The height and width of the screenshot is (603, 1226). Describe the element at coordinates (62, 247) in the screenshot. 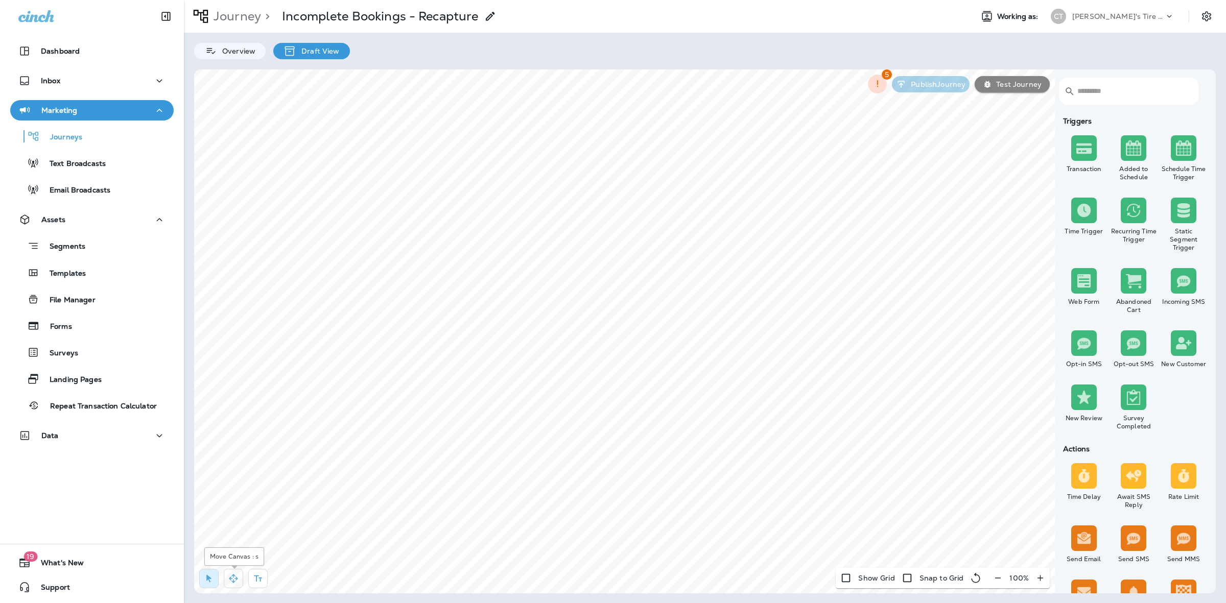

I see `p: Segments` at that location.